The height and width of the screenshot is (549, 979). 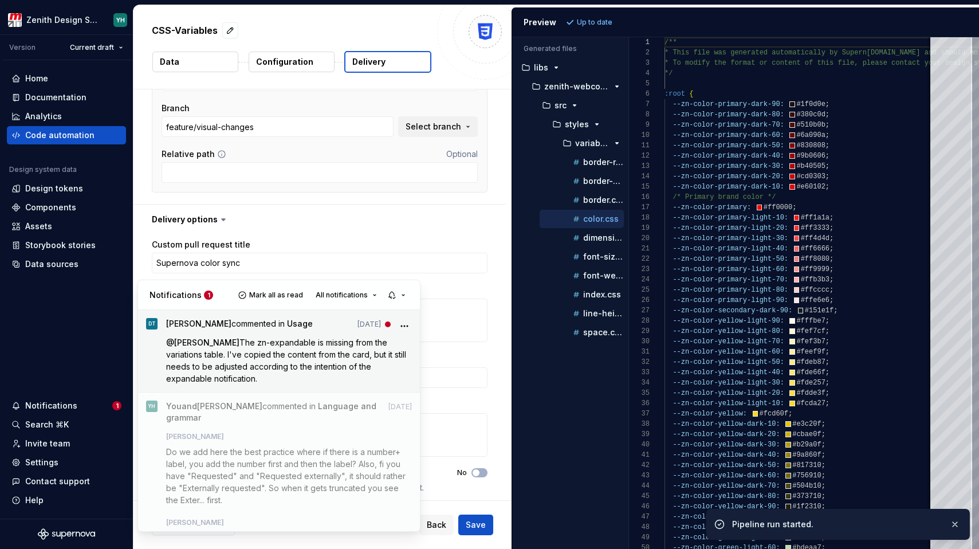 What do you see at coordinates (175, 295) in the screenshot?
I see `p: Notifications` at bounding box center [175, 295].